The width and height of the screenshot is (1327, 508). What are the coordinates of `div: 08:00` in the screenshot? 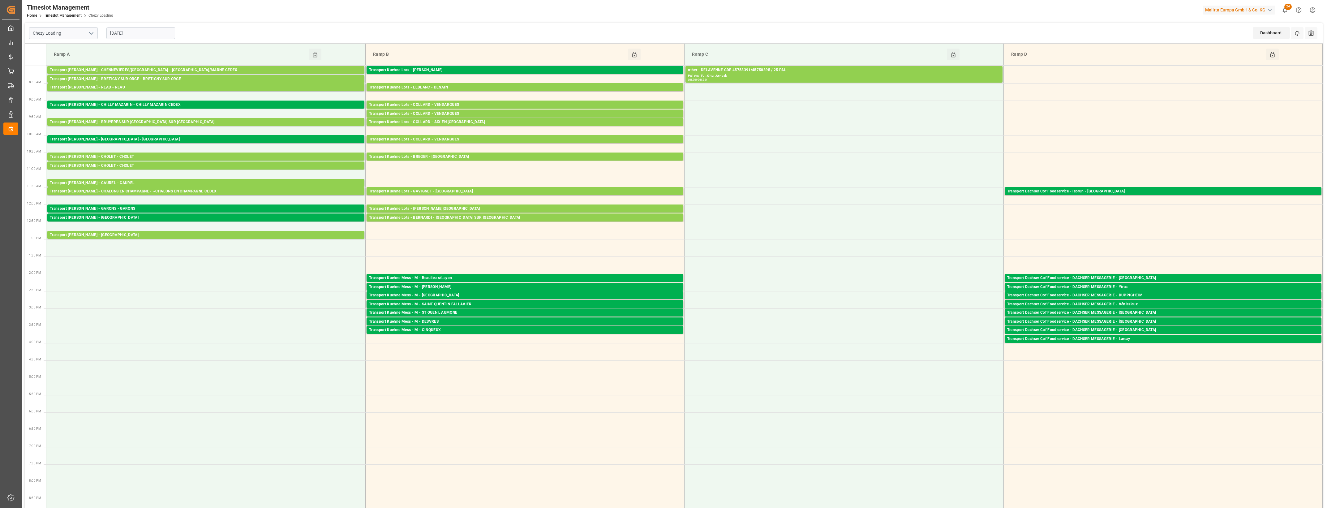 It's located at (692, 79).